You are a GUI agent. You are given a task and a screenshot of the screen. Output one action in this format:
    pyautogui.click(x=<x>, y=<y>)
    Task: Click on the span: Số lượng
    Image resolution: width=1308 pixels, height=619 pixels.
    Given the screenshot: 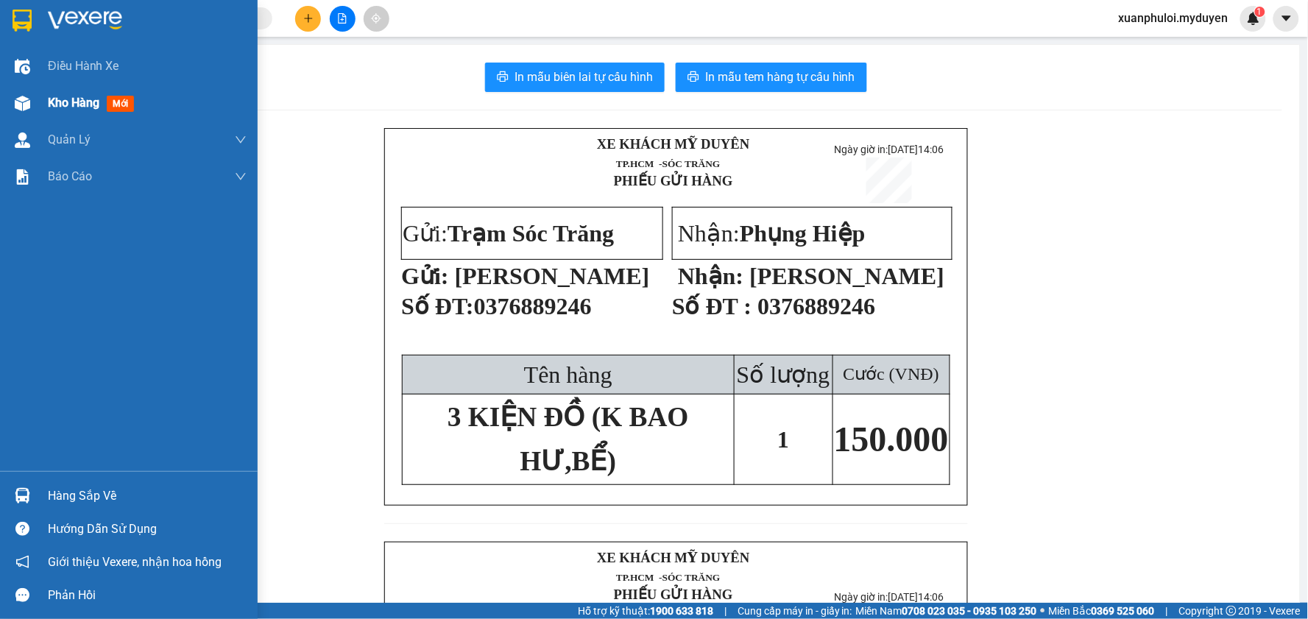 What is the action you would take?
    pyautogui.click(x=783, y=375)
    